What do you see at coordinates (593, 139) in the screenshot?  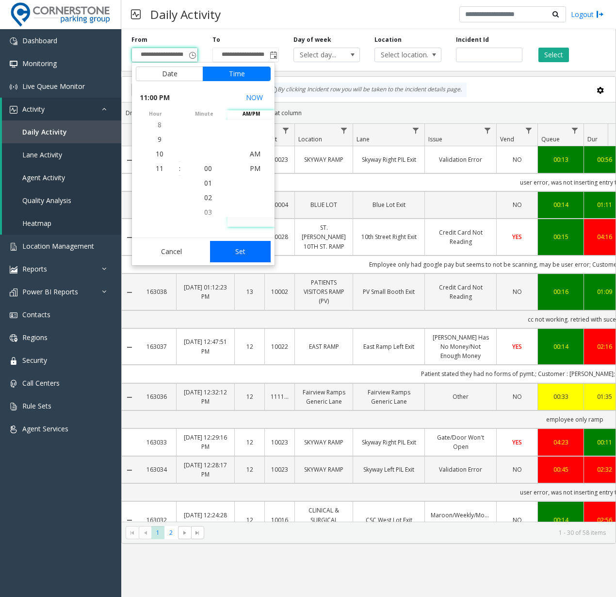 I see `span: Dur` at bounding box center [593, 139].